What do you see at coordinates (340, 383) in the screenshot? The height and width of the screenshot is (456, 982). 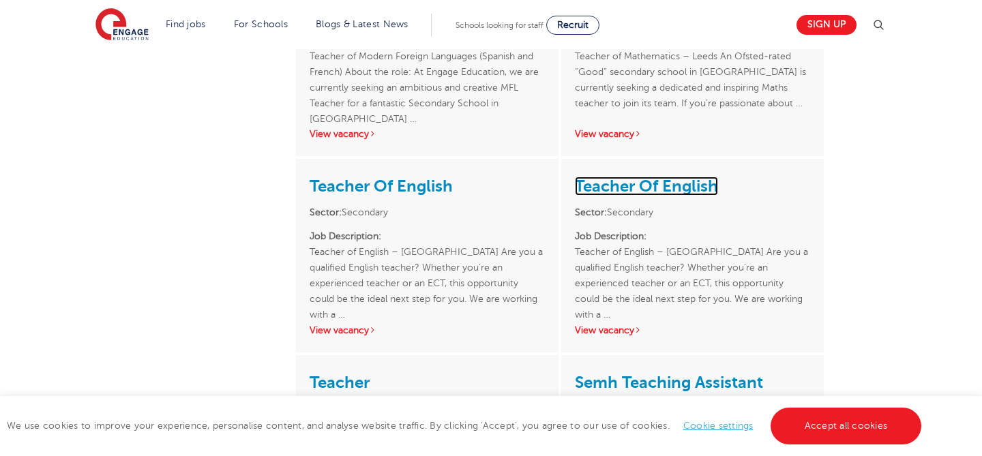 I see `a: Teacher` at bounding box center [340, 383].